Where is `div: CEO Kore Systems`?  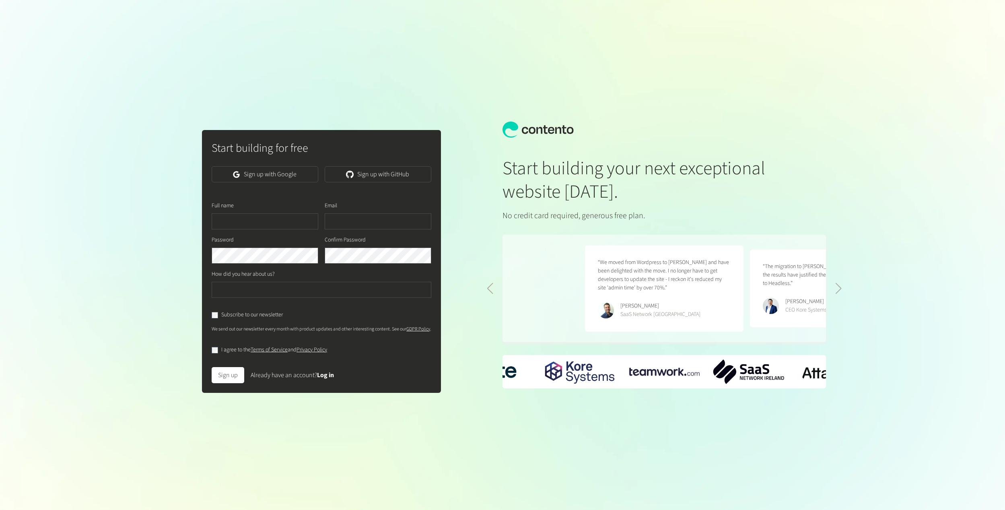 div: CEO Kore Systems is located at coordinates (806, 310).